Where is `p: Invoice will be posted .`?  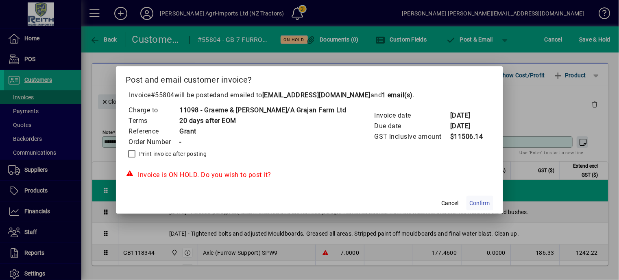
p: Invoice will be posted . is located at coordinates (309, 95).